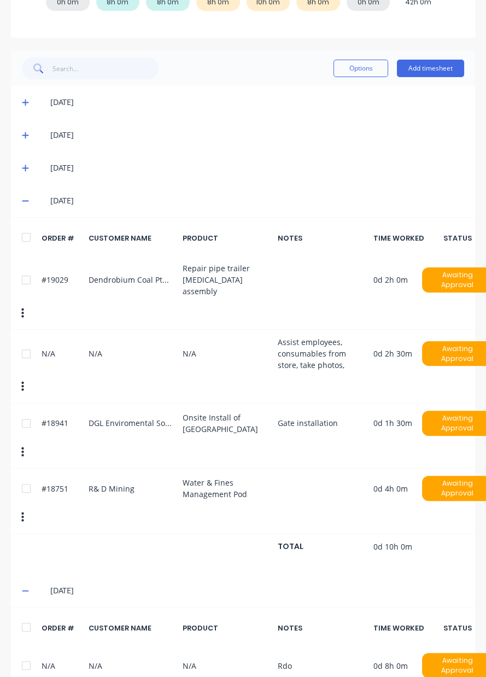 The image size is (486, 677). What do you see at coordinates (430, 68) in the screenshot?
I see `button: Add timesheet` at bounding box center [430, 68].